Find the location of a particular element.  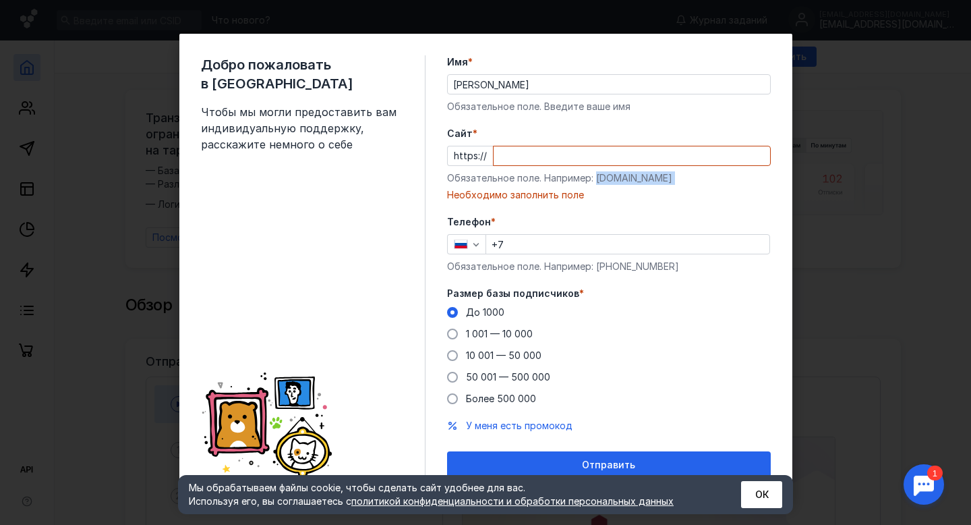

a: политикой конфиденциальности и обработки персональных данных is located at coordinates (512, 500).